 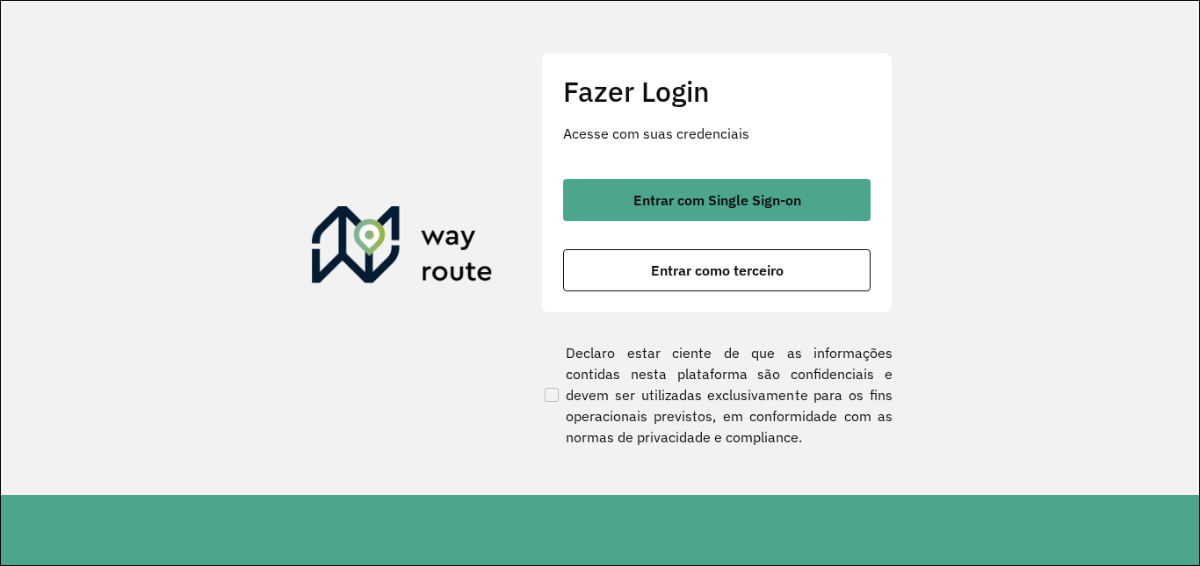 What do you see at coordinates (717, 133) in the screenshot?
I see `p: Acesse com suas credenciais` at bounding box center [717, 133].